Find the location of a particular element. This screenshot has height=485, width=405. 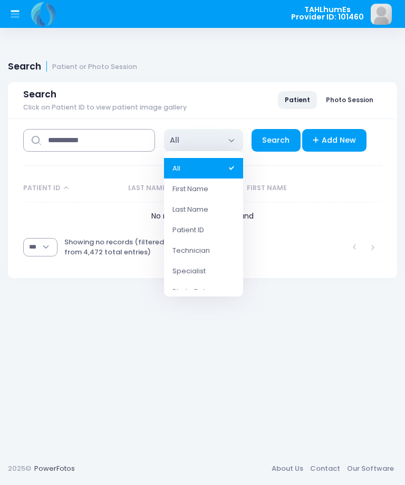

a: PowerFotos is located at coordinates (54, 469).